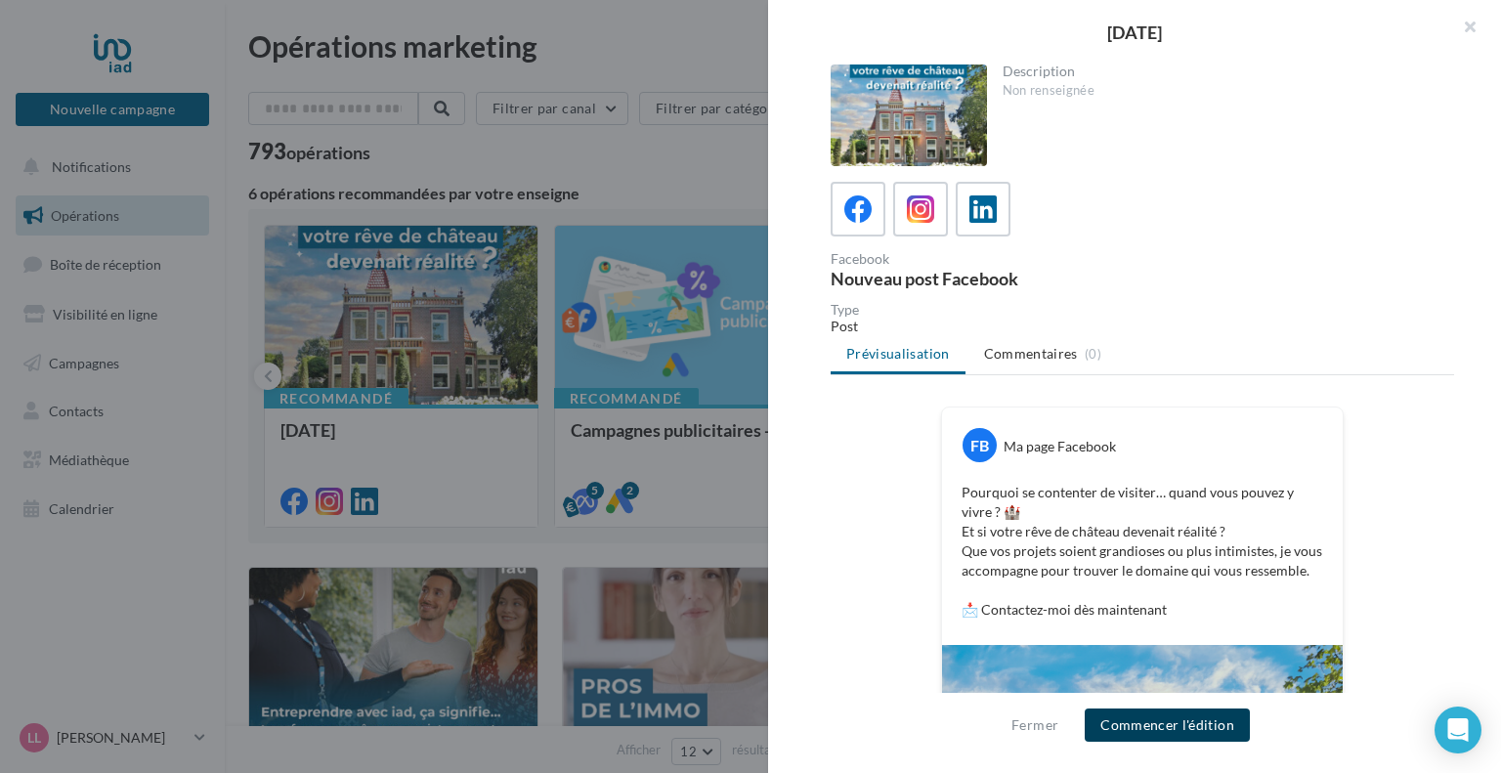  I want to click on button: Fermer, so click(1035, 725).